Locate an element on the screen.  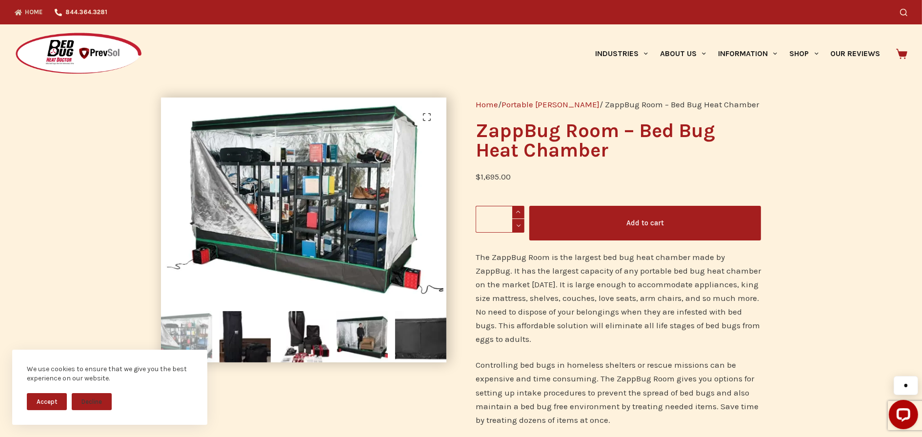
a: ZappBug Room - Bed Bug Heat Chamber - Image 2 is located at coordinates (589, 262).